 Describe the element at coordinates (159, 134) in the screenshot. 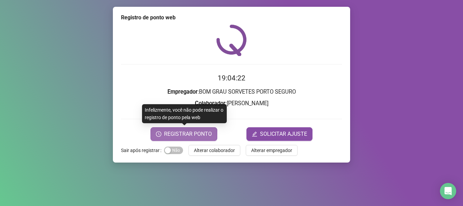

I see `span: clock-circle` at that location.